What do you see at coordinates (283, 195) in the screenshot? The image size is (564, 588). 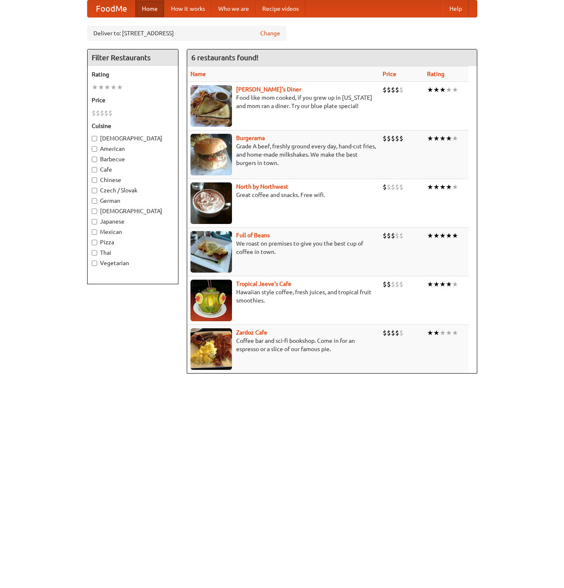 I see `p: Great coffee and snacks. Free wifi.` at bounding box center [283, 195].